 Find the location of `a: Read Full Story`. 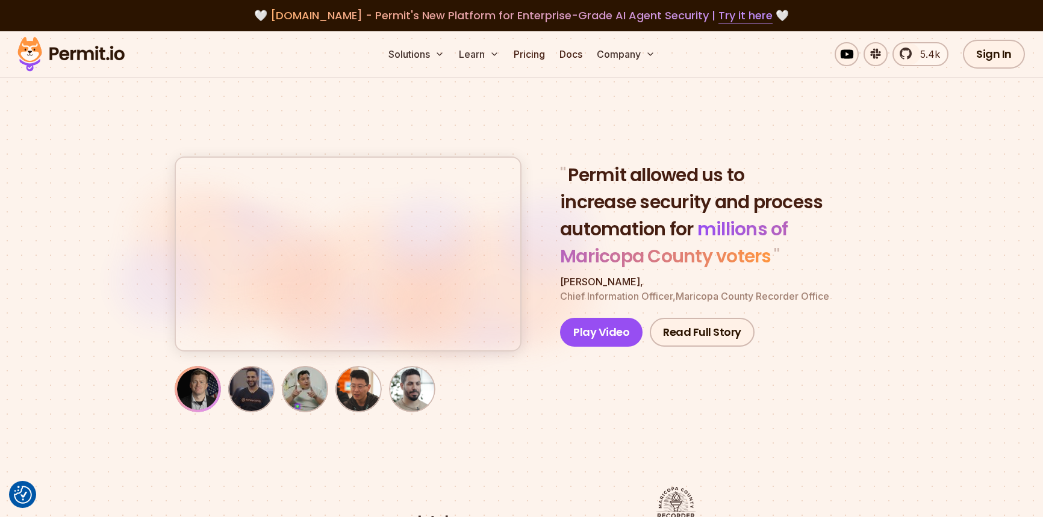

a: Read Full Story is located at coordinates (702, 332).